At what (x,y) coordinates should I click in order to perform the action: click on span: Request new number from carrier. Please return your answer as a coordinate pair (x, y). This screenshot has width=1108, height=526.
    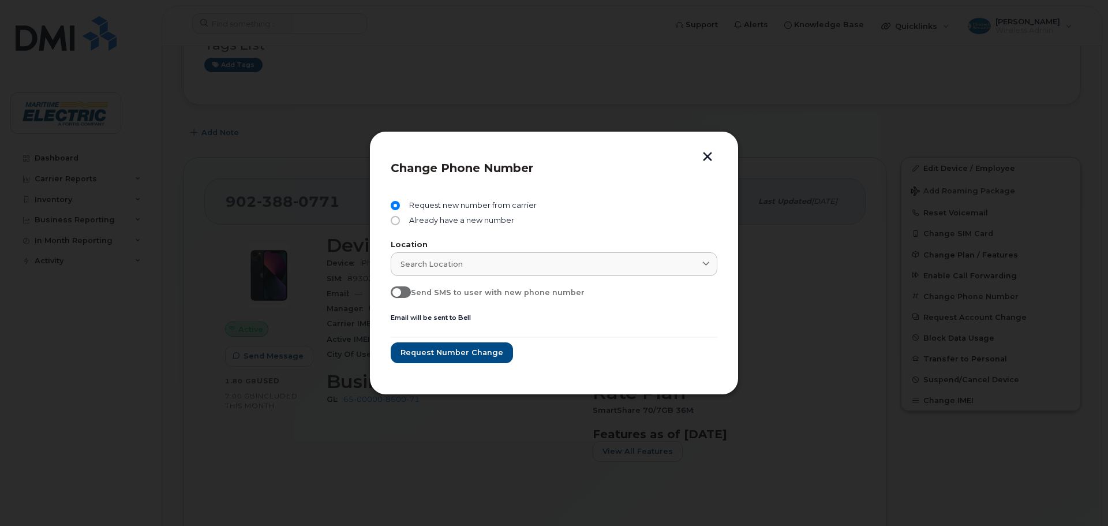
    Looking at the image, I should click on (470, 205).